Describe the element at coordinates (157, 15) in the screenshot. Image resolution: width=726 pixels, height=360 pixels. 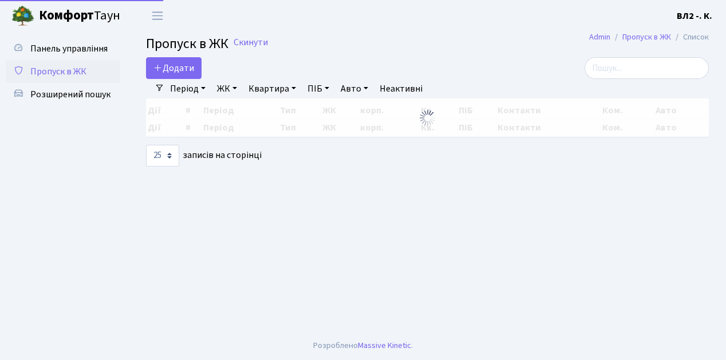
I see `button: Переключити навігацію` at that location.